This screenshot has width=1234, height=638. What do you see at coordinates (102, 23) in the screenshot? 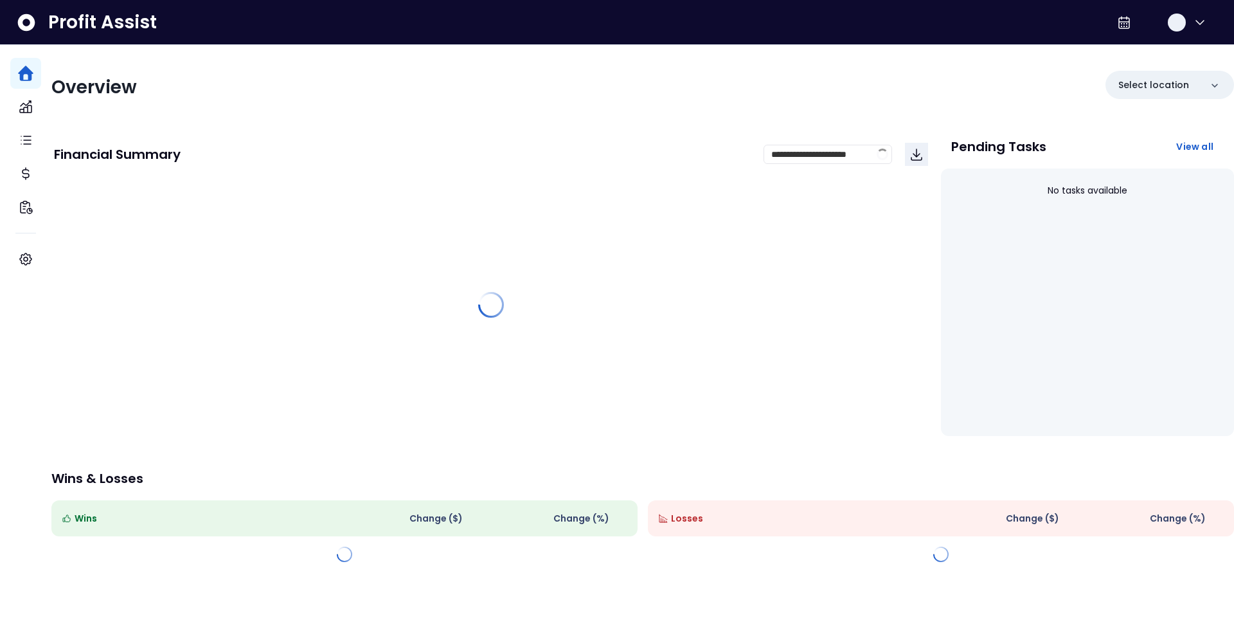
I see `span: Profit Assist` at bounding box center [102, 23].